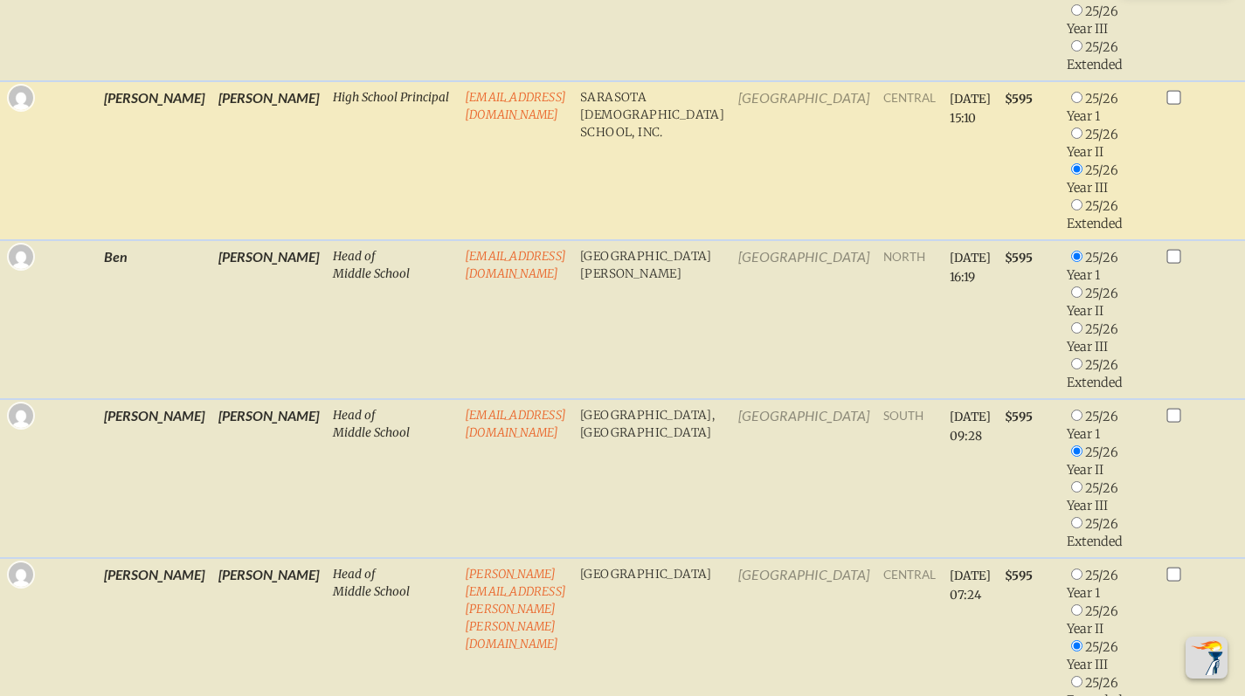  Describe the element at coordinates (1207, 658) in the screenshot. I see `button: Scroll Top` at that location.